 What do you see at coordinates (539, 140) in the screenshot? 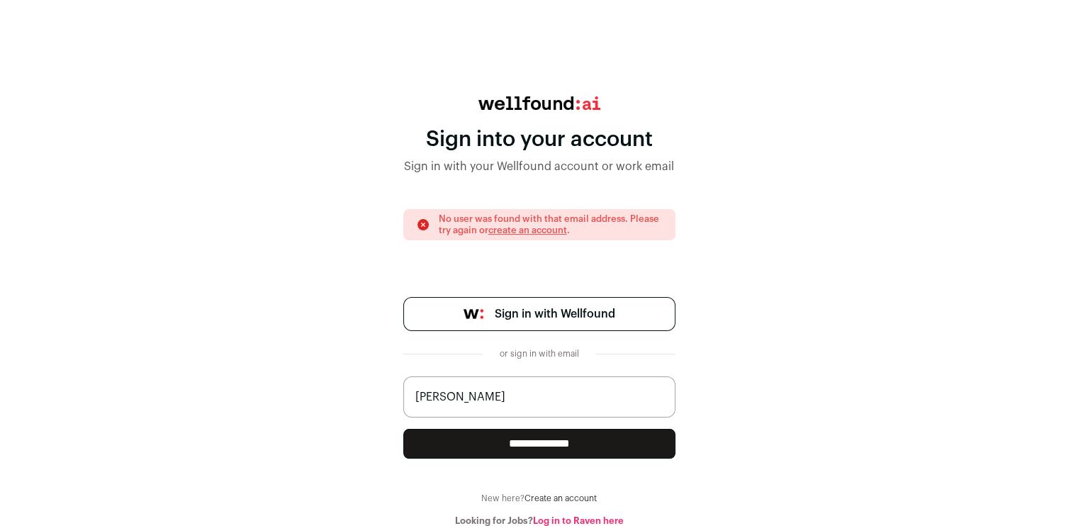
I see `div: Sign into your account` at bounding box center [539, 140].